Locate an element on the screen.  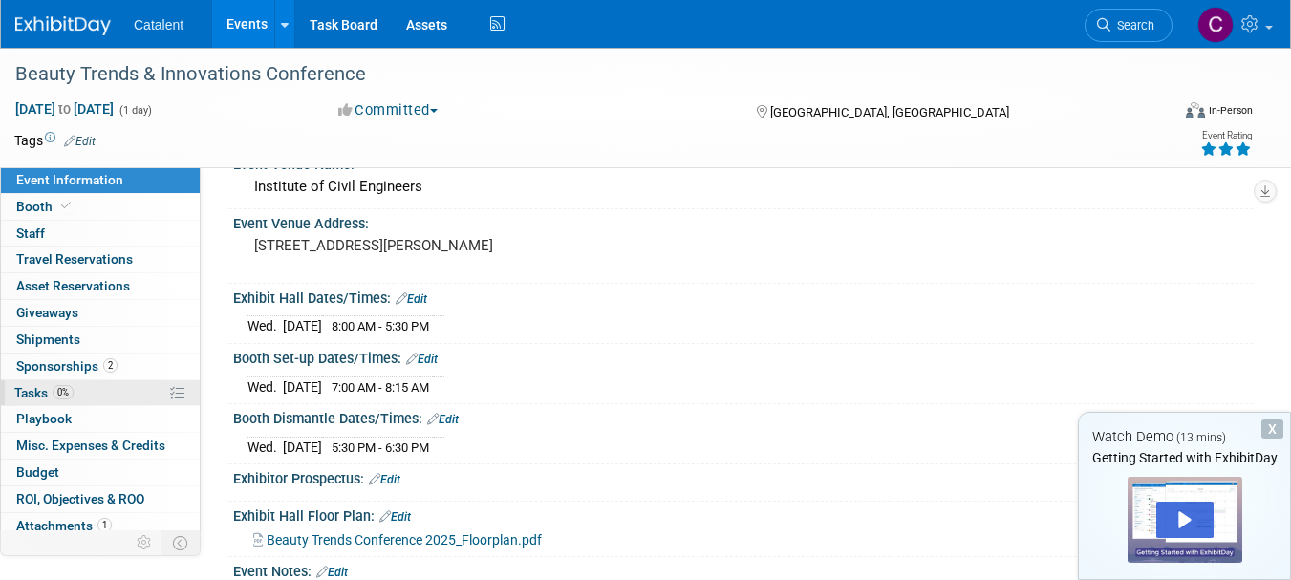
div: Event Venue Address: is located at coordinates (743, 221).